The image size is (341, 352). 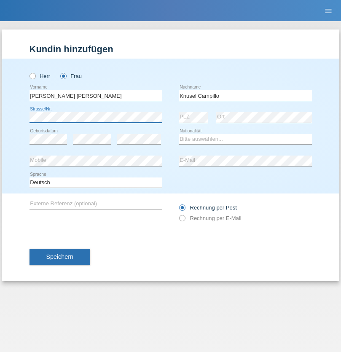 I want to click on input: Rechnung per Post, so click(x=182, y=209).